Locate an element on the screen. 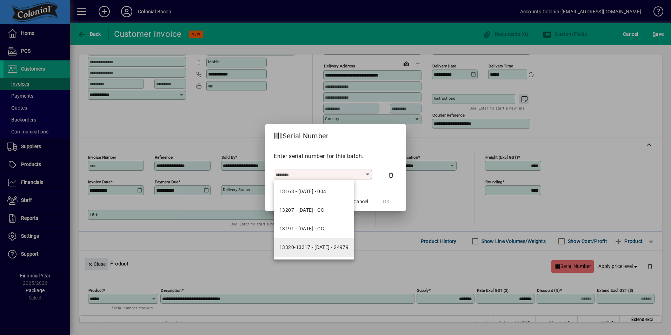 The image size is (671, 335). h2: Serial Number is located at coordinates (301, 134).